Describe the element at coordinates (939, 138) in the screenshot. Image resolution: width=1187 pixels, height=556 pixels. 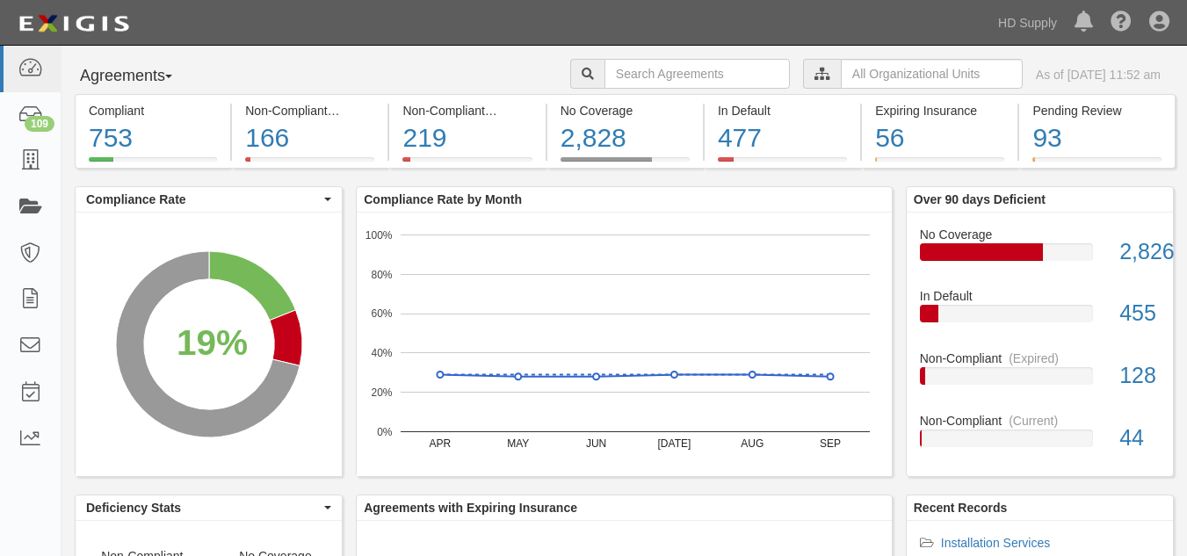
I see `div: 56` at that location.